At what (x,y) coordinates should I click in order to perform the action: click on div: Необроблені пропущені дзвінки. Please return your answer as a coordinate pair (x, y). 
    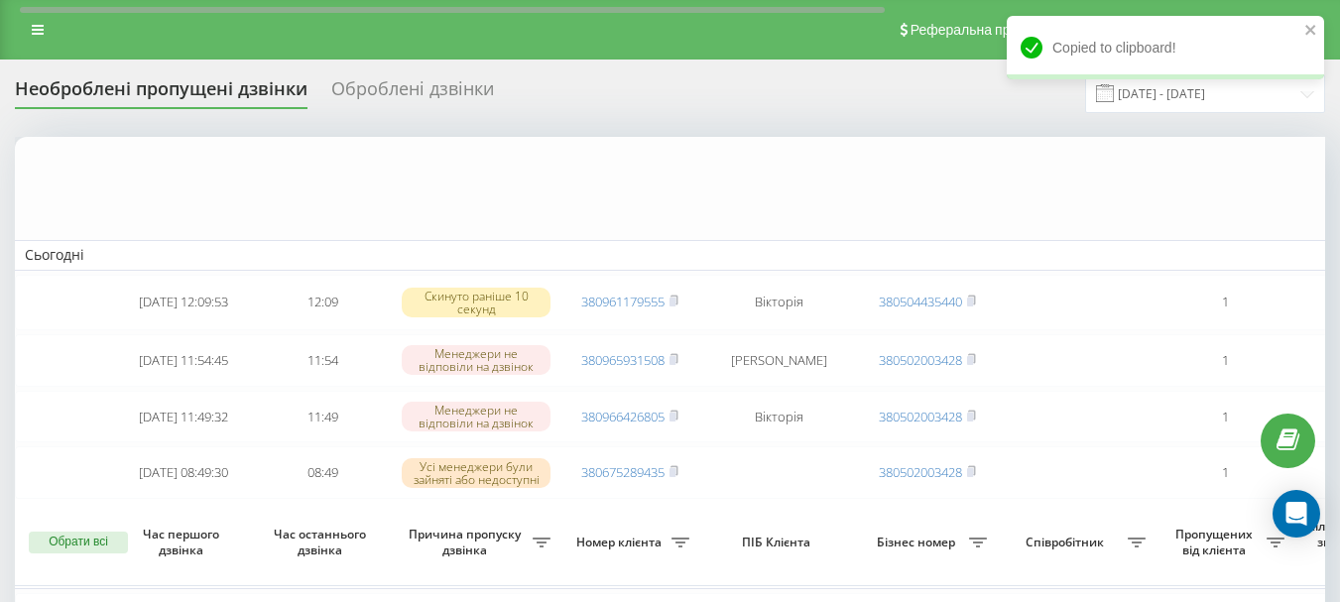
    Looking at the image, I should click on (161, 93).